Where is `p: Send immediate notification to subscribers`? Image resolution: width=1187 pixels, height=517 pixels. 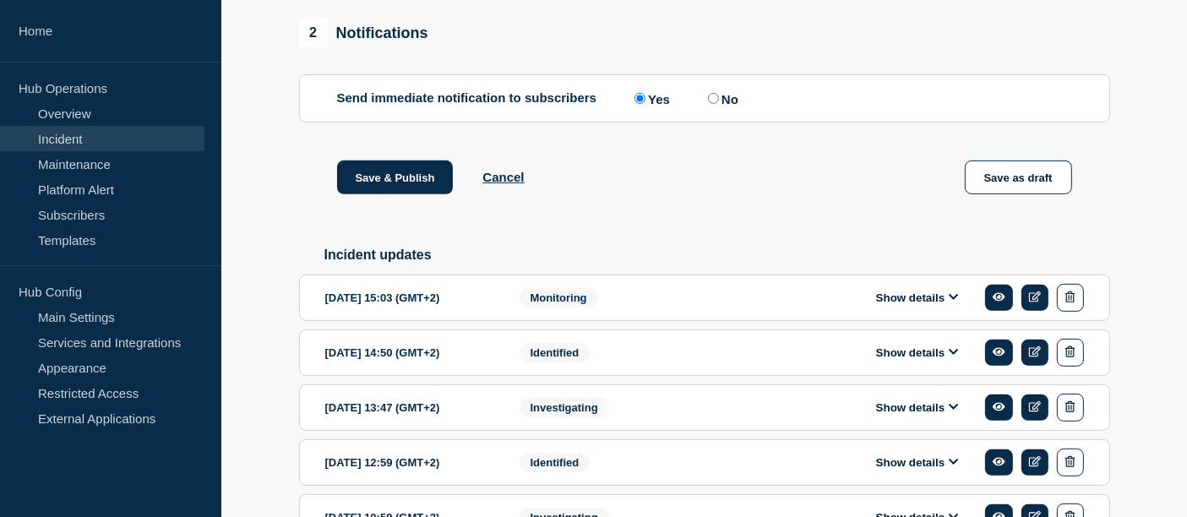
p: Send immediate notification to subscribers is located at coordinates (467, 98).